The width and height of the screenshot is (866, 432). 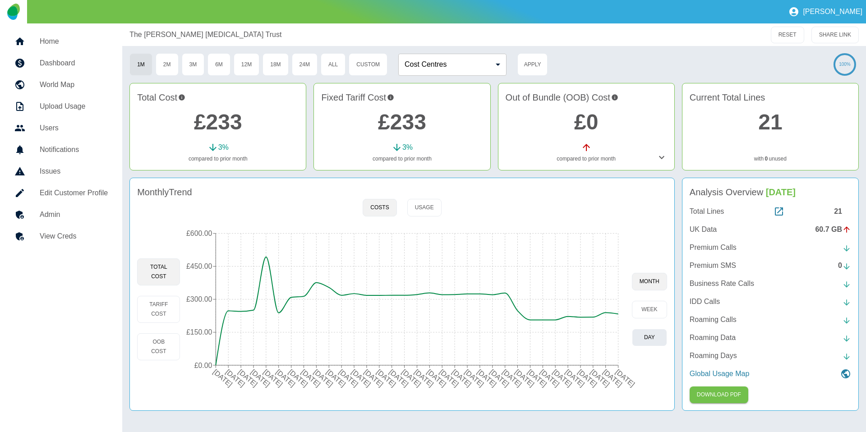 What do you see at coordinates (771, 97) in the screenshot?
I see `h4: Current Total Lines` at bounding box center [771, 97].